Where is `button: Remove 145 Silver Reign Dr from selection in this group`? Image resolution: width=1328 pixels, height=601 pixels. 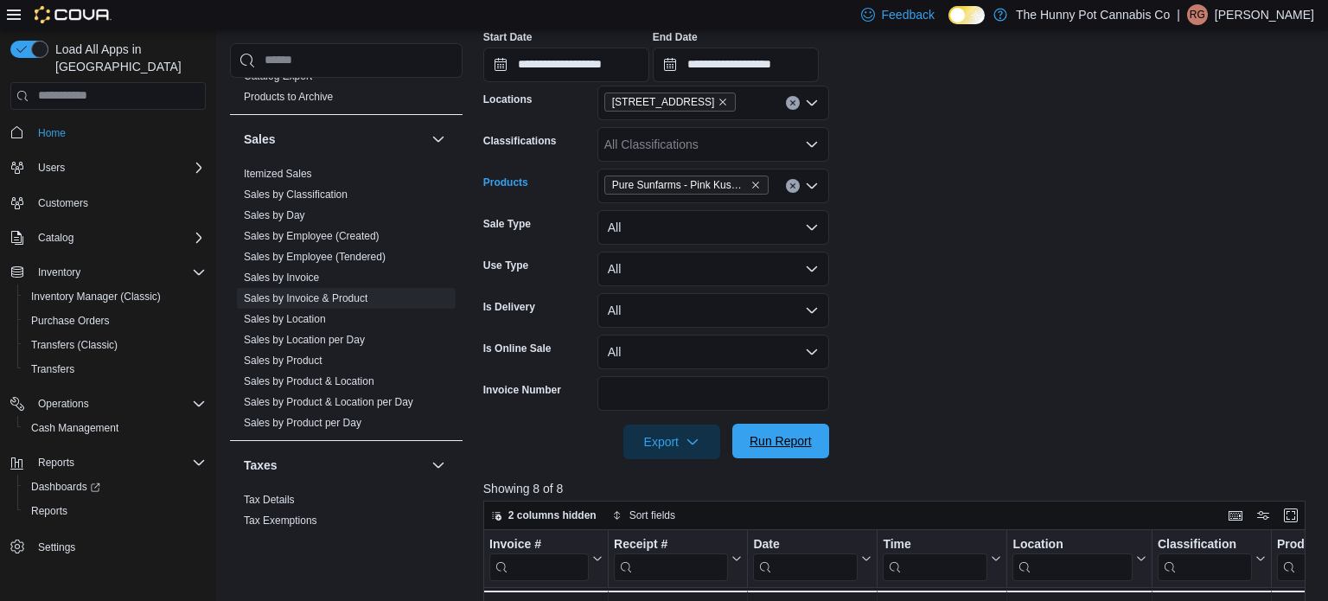
button: Remove 145 Silver Reign Dr from selection in this group is located at coordinates (723, 102).